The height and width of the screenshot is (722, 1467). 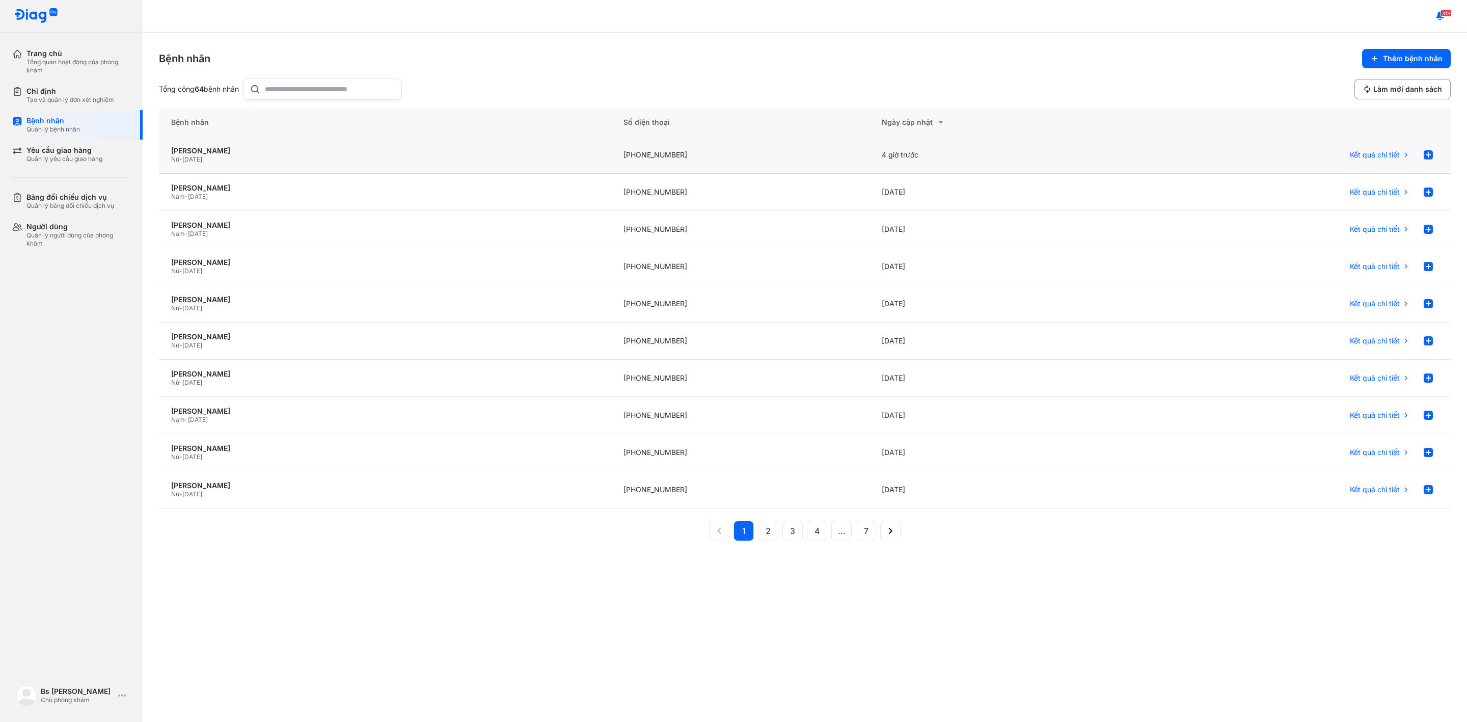 What do you see at coordinates (199, 89) in the screenshot?
I see `span: 64` at bounding box center [199, 89].